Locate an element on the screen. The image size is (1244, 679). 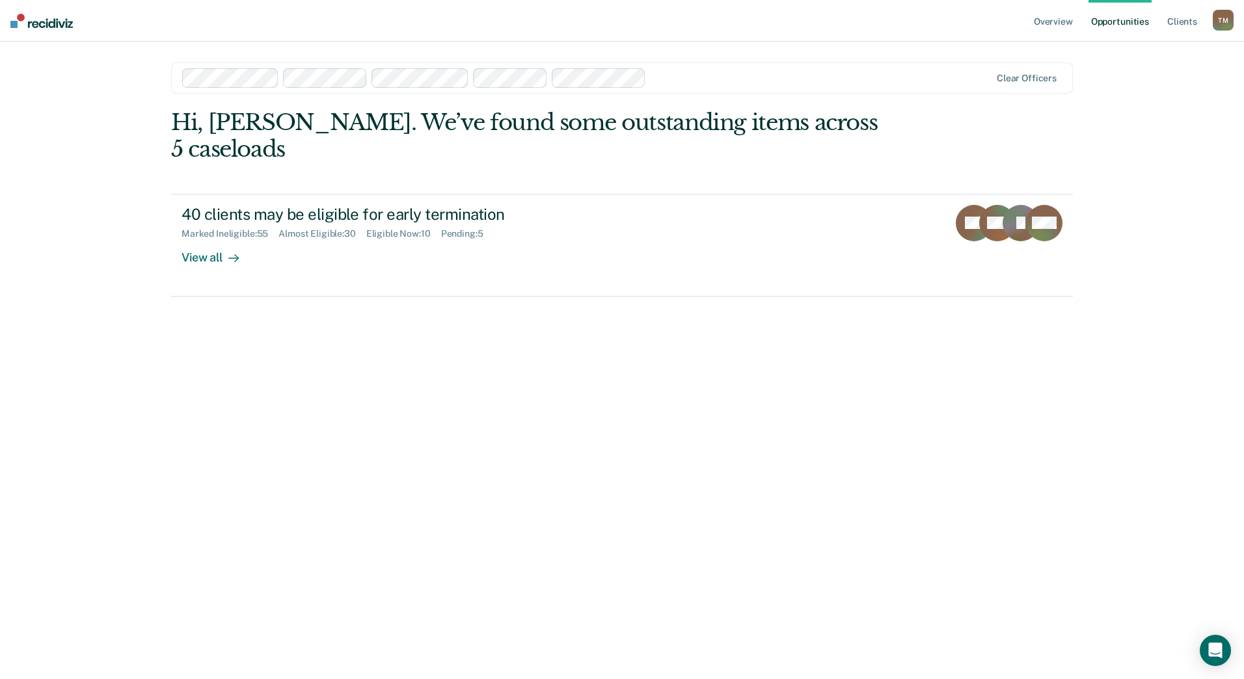
div: T M is located at coordinates (1223, 20).